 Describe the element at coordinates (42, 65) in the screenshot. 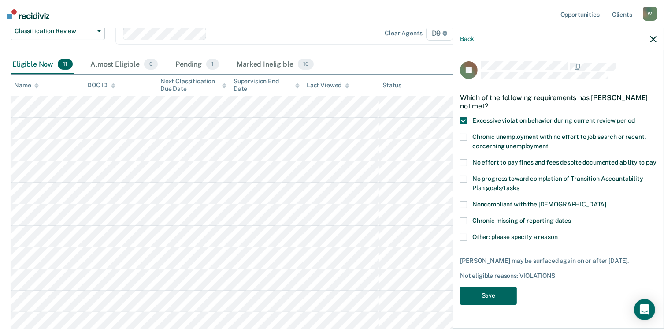

I see `div: Eligible Now` at that location.